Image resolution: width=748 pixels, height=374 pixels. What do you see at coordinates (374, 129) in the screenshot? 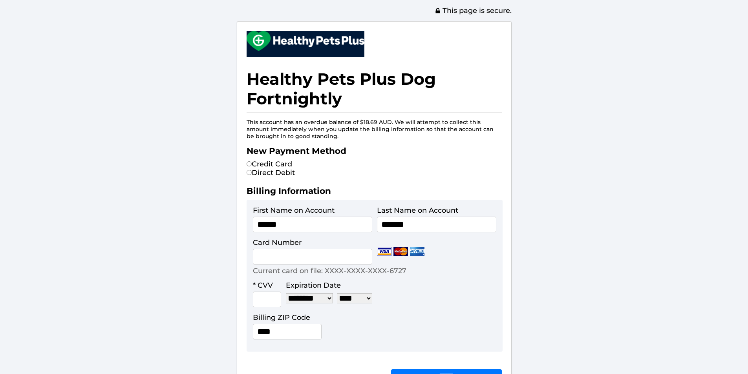
I see `p: This account has an overdue balance of $18.69 AUD. We will attempt to collect this amount immedia...` at bounding box center [374, 129].